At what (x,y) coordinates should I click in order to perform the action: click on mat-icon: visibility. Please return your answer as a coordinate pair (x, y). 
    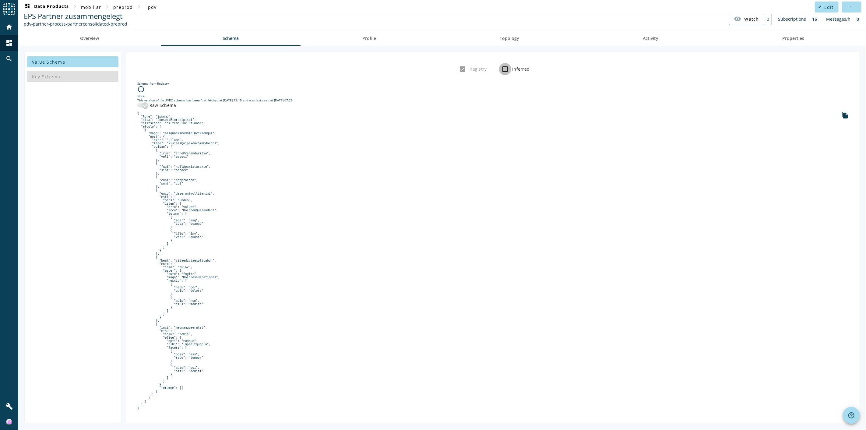
    Looking at the image, I should click on (738, 19).